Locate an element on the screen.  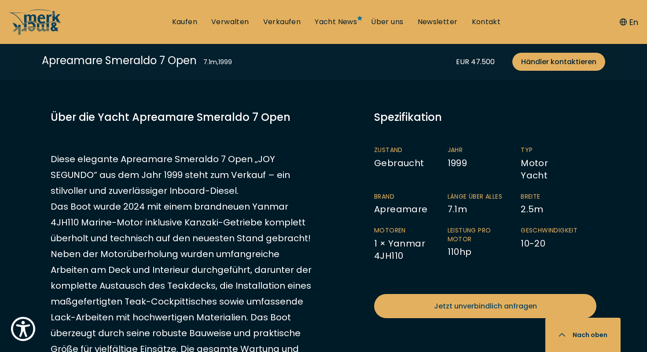
span: Breite is located at coordinates (548, 197).